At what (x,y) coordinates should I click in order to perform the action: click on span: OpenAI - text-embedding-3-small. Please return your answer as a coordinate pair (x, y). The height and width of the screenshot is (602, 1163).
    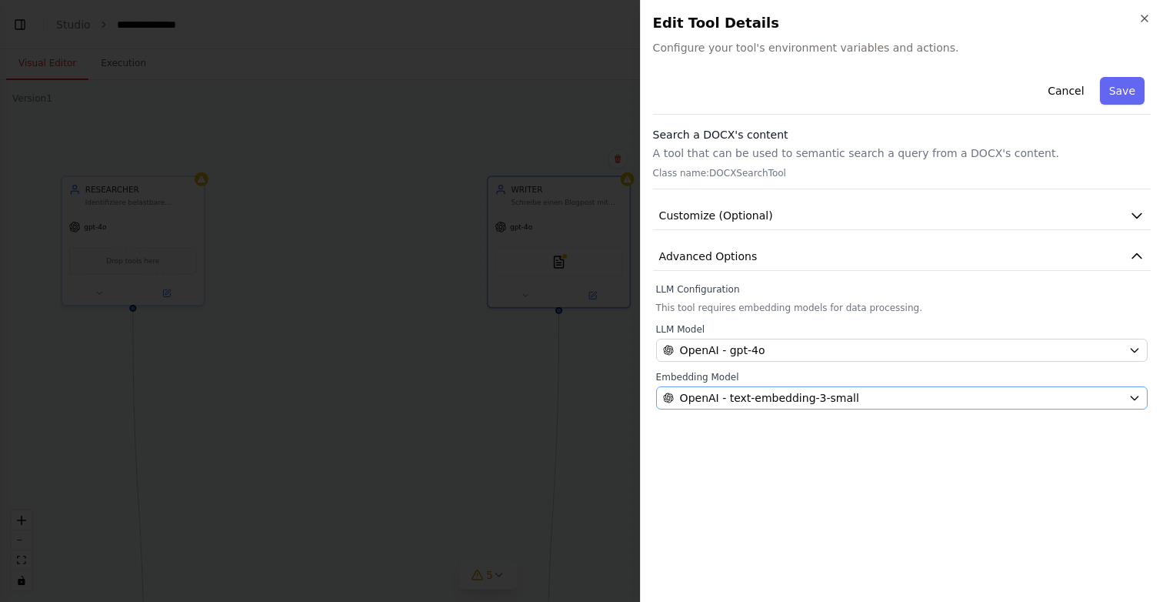
    Looking at the image, I should click on (769, 398).